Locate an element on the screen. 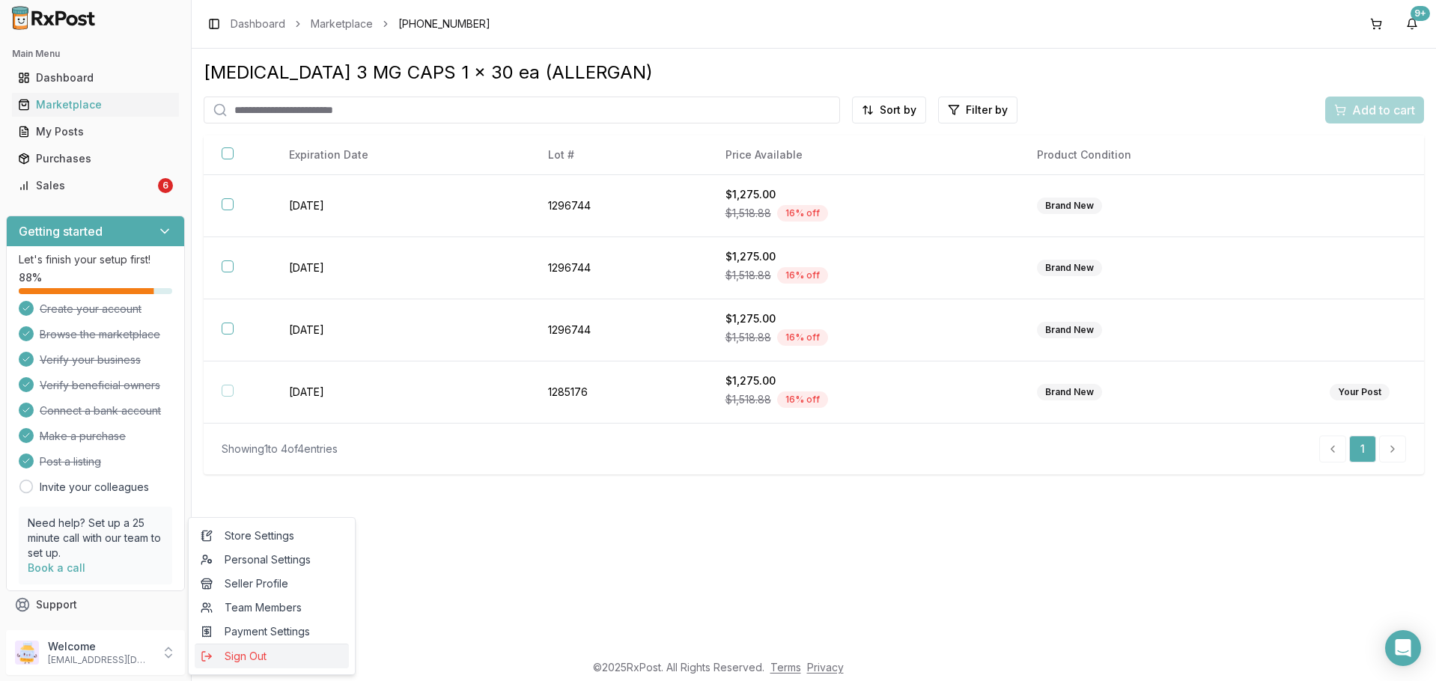  a: Store Settings is located at coordinates (272, 536).